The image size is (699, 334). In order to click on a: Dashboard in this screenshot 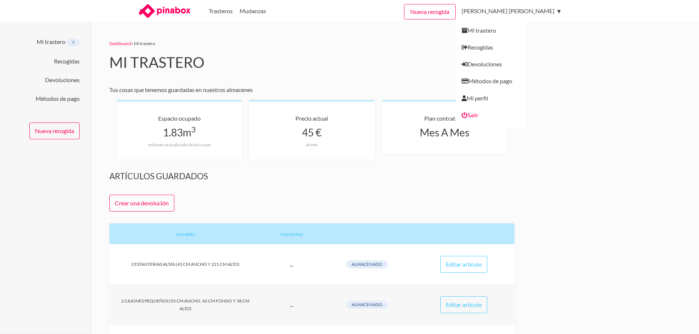, I will do `click(120, 43)`.